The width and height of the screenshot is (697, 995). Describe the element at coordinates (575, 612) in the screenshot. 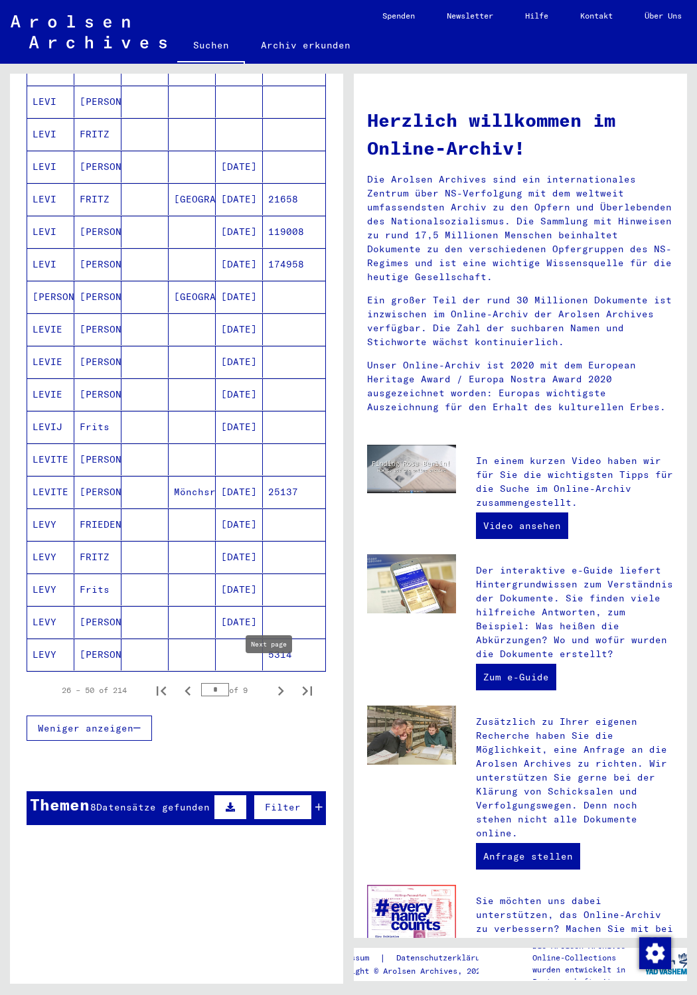

I see `p: Der interaktive e-Guide liefert Hintergrundwissen zum Verständnis der Dokumente. Sie finden viele...` at that location.